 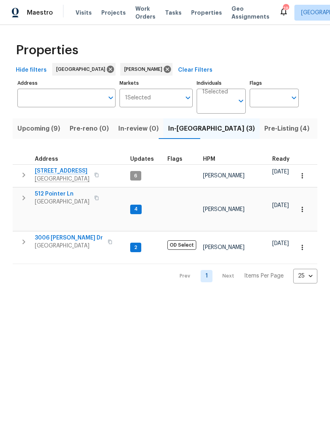 I want to click on span: Clear Filters, so click(x=195, y=70).